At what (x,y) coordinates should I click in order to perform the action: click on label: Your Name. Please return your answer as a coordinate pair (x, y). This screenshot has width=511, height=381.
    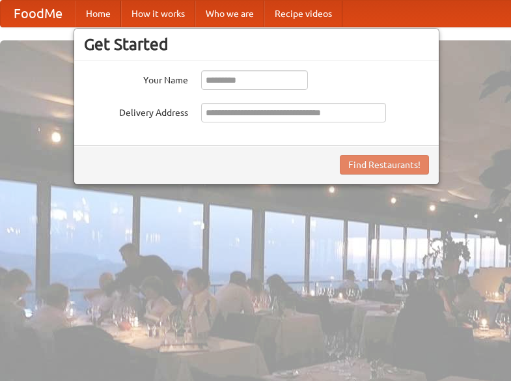
    Looking at the image, I should click on (136, 78).